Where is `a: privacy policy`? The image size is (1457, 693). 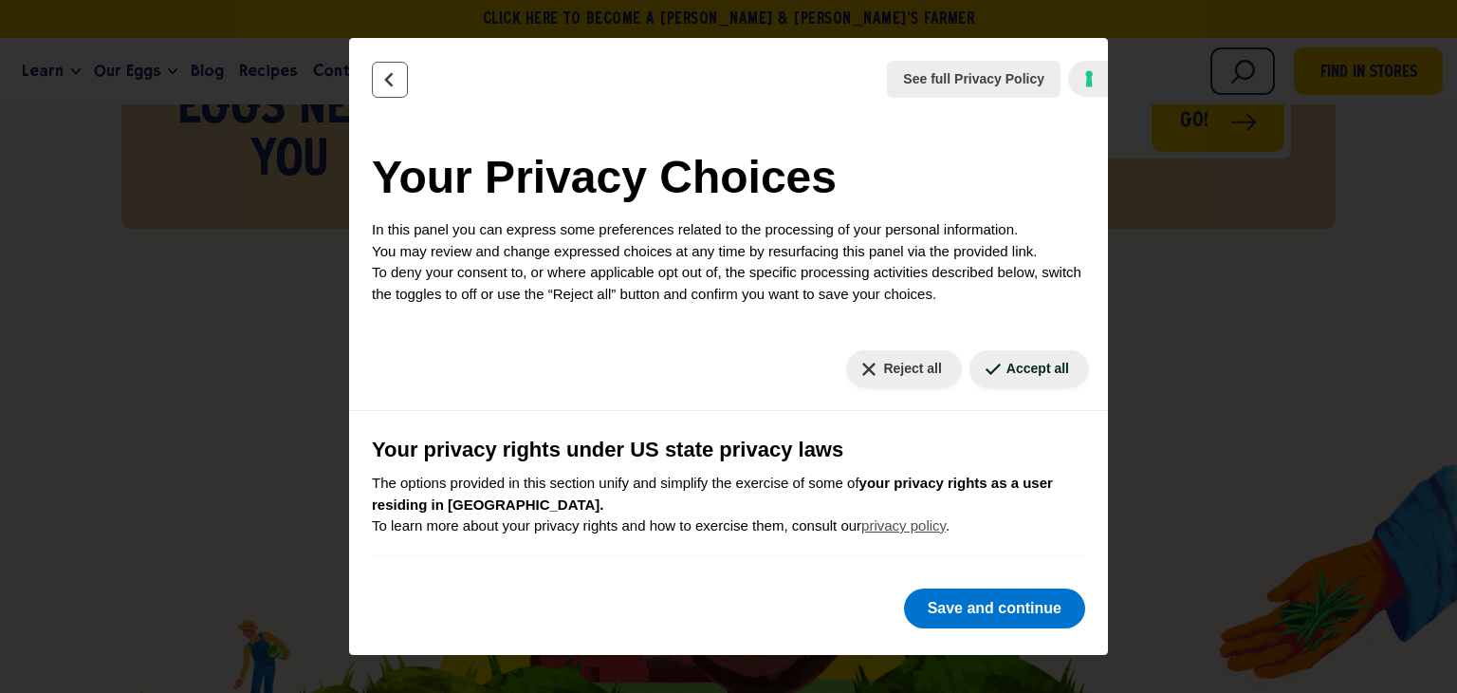 a: privacy policy is located at coordinates (903, 525).